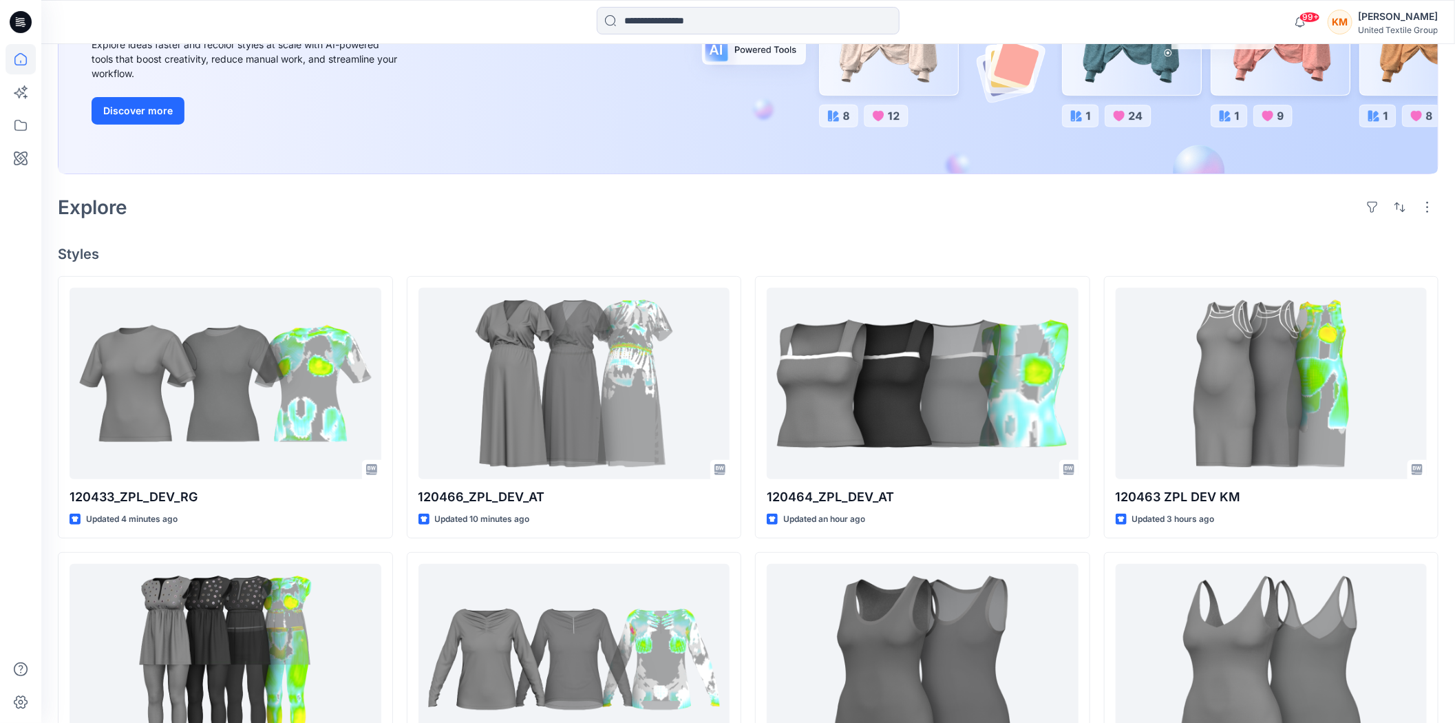 The width and height of the screenshot is (1455, 723). What do you see at coordinates (574, 497) in the screenshot?
I see `p: 120466_ZPL_DEV_AT` at bounding box center [574, 497].